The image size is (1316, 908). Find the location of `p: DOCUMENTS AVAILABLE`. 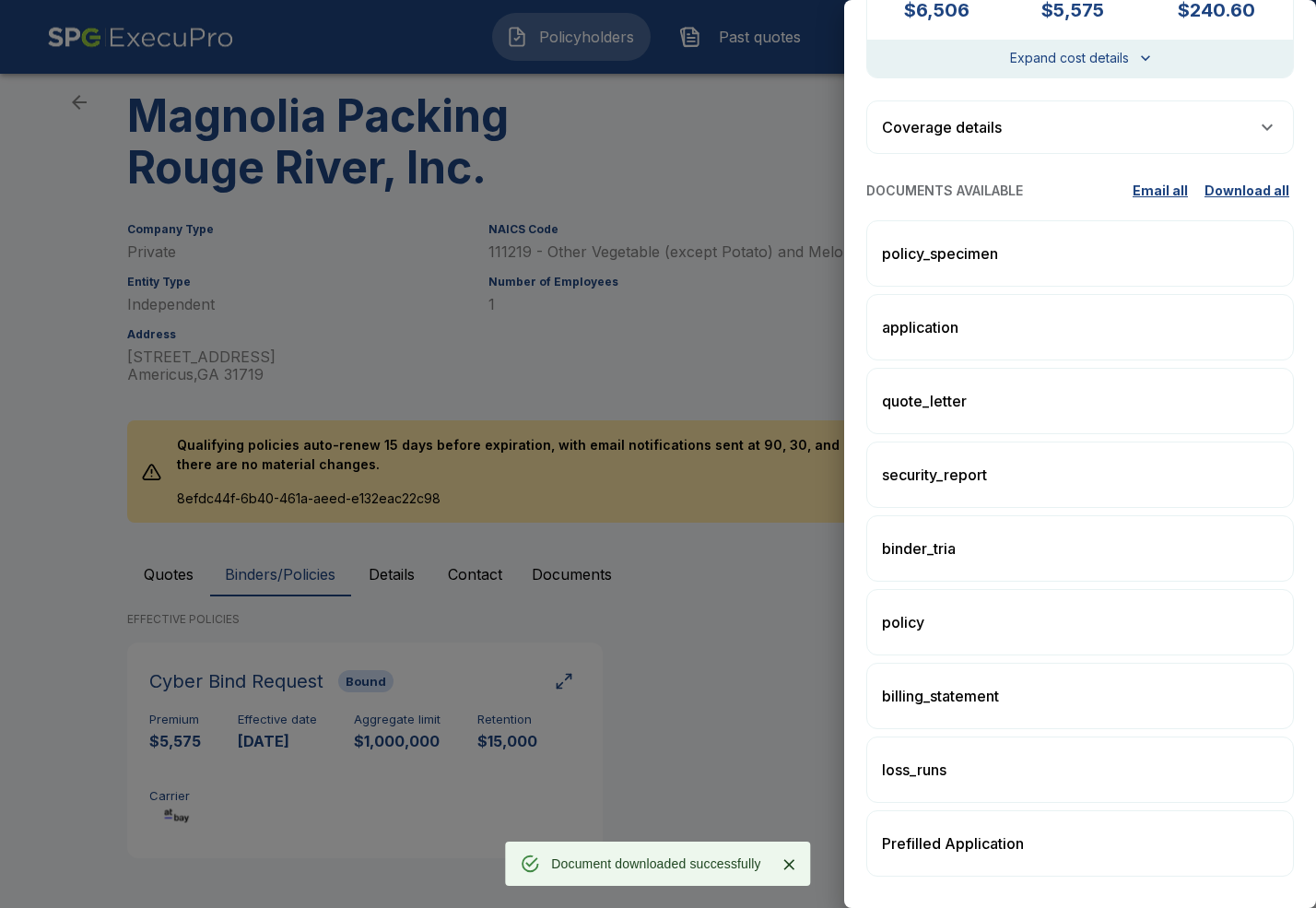

p: DOCUMENTS AVAILABLE is located at coordinates (945, 191).